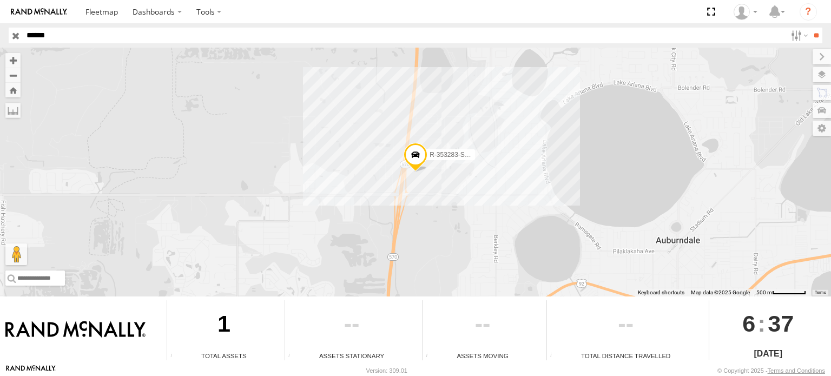 The image size is (831, 376). I want to click on div: © Copyright 2025 -, so click(771, 371).